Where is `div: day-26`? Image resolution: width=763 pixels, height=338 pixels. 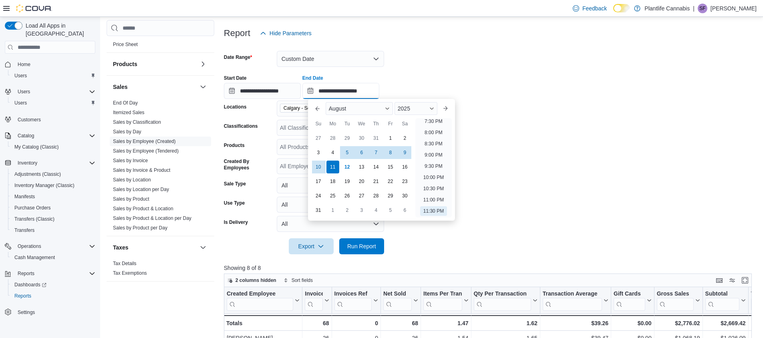
div: day-26 is located at coordinates (347, 196).